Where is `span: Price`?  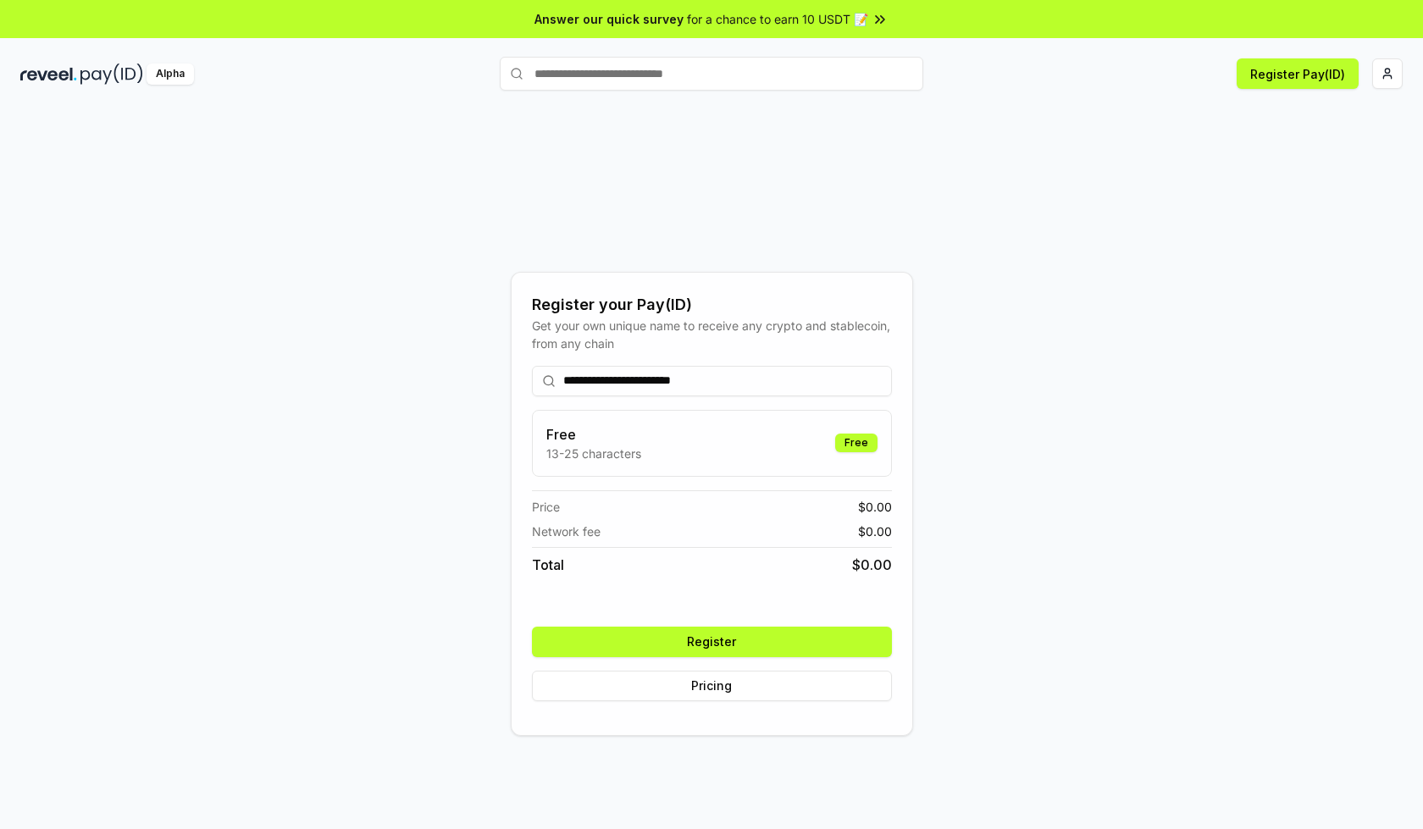
span: Price is located at coordinates (546, 507).